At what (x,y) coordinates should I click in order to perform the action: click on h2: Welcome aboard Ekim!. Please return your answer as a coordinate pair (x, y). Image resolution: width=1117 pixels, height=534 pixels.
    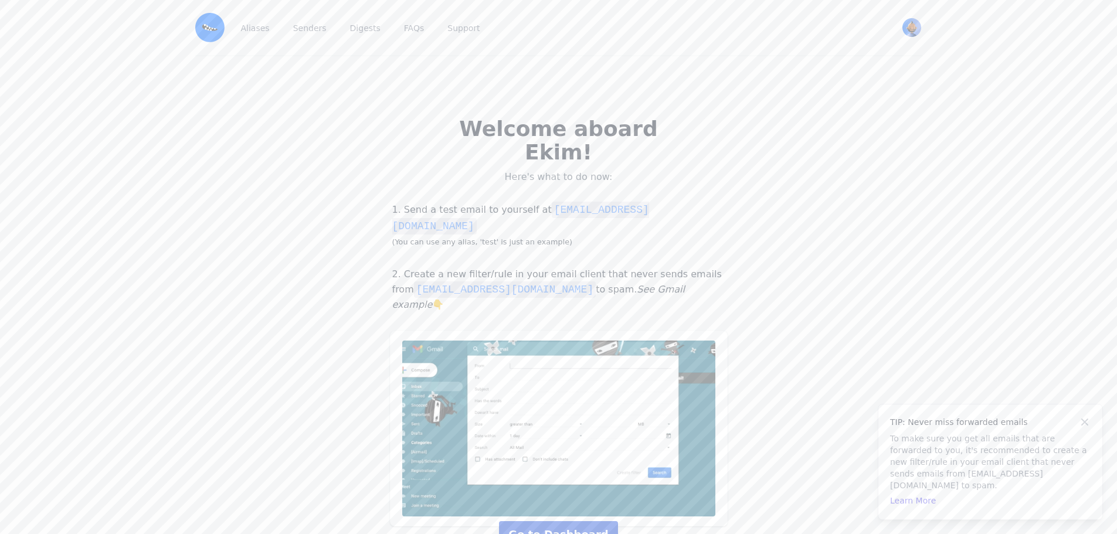
    Looking at the image, I should click on (559, 141).